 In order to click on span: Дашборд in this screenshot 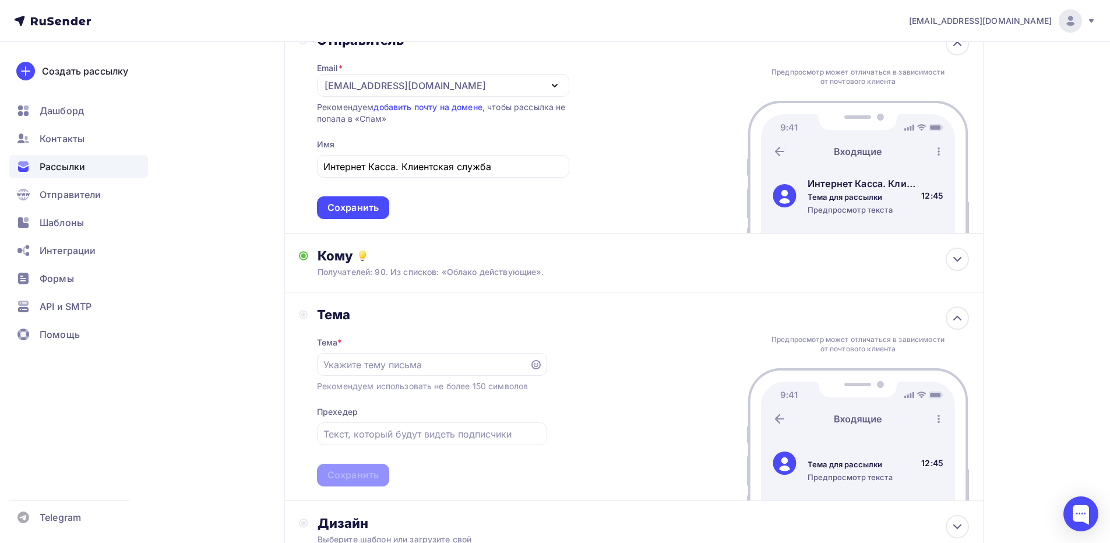, I will do `click(62, 111)`.